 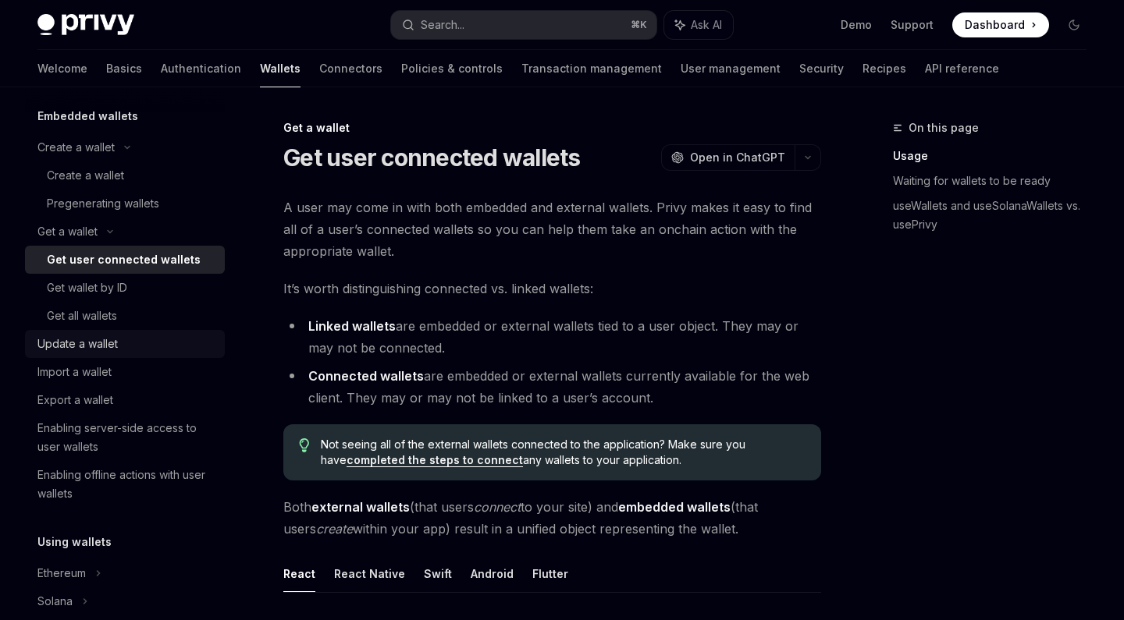 I want to click on button: React Native, so click(x=369, y=574).